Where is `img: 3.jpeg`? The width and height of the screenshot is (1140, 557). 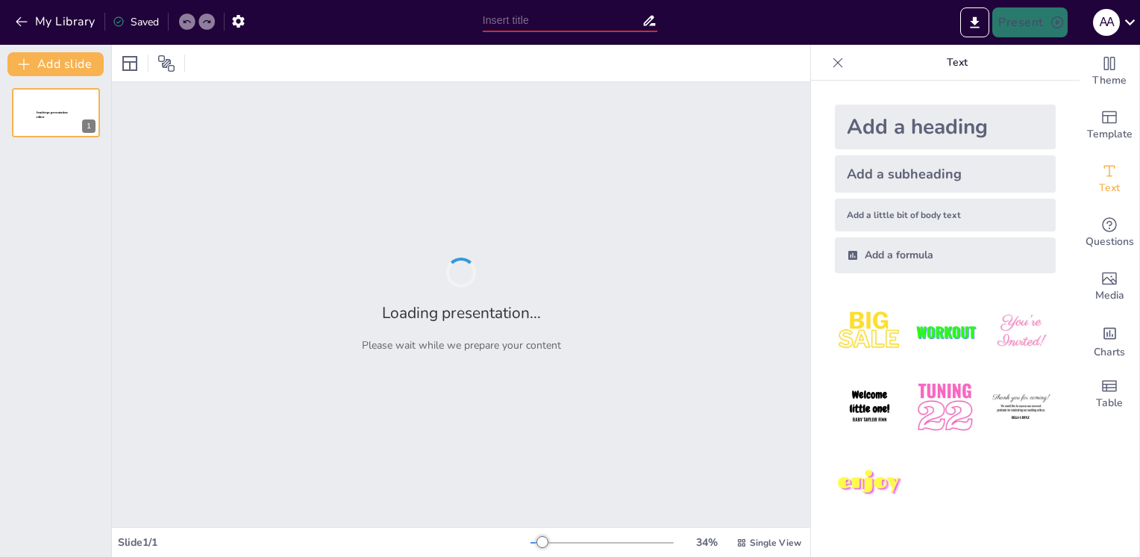 img: 3.jpeg is located at coordinates (1021, 331).